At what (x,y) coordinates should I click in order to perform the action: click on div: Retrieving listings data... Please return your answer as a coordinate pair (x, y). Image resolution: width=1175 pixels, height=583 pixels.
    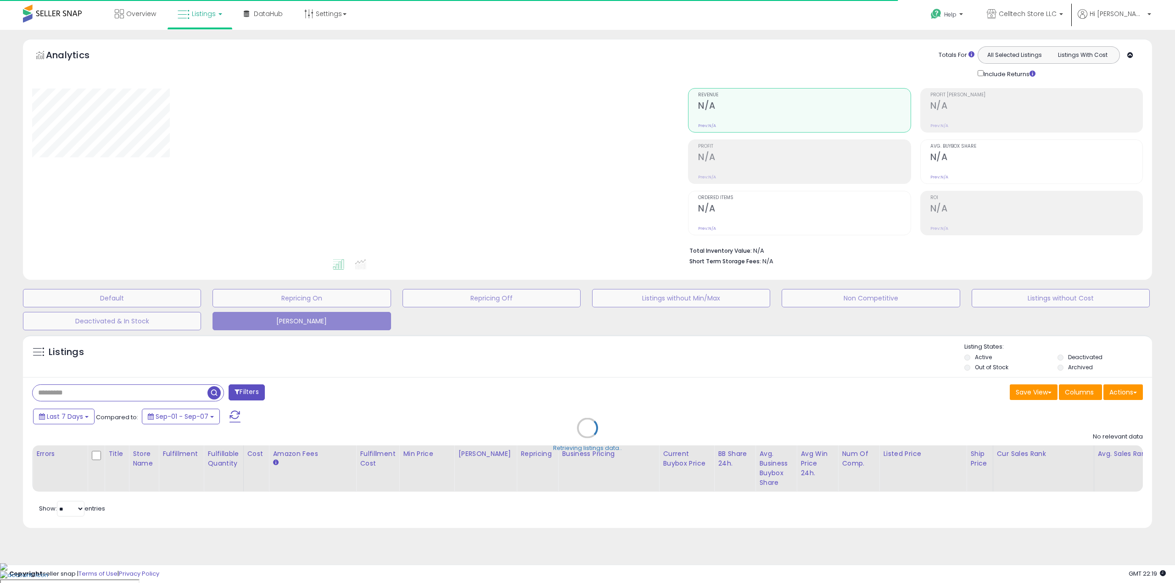
    Looking at the image, I should click on (588, 449).